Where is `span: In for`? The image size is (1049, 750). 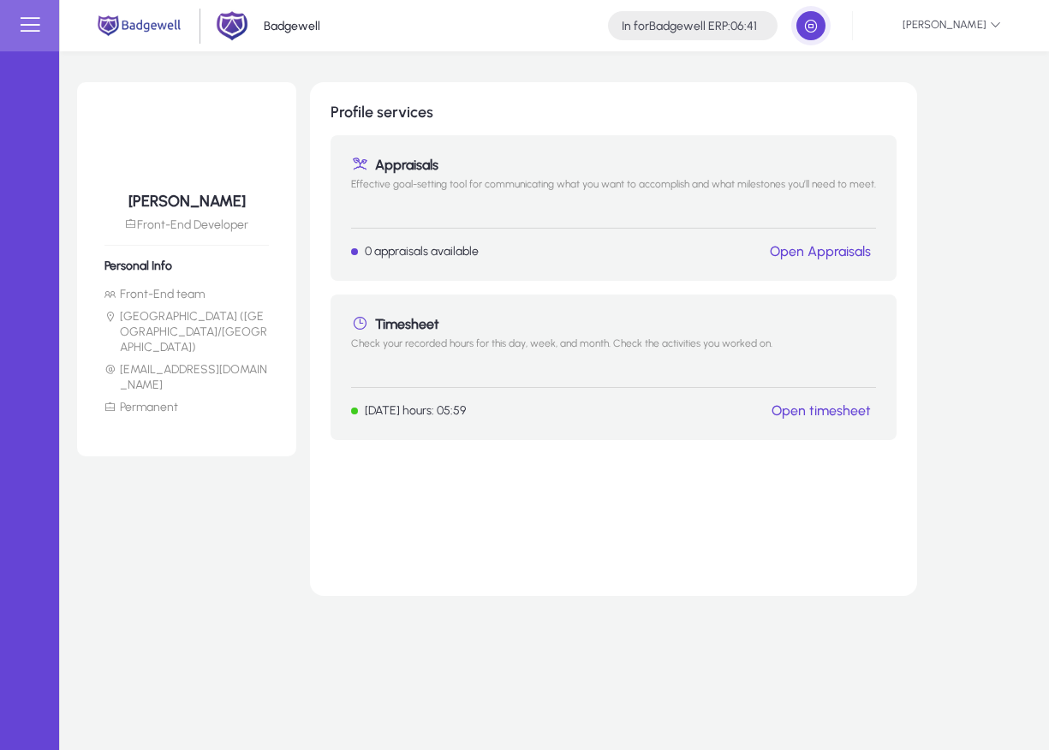 span: In for is located at coordinates (636, 26).